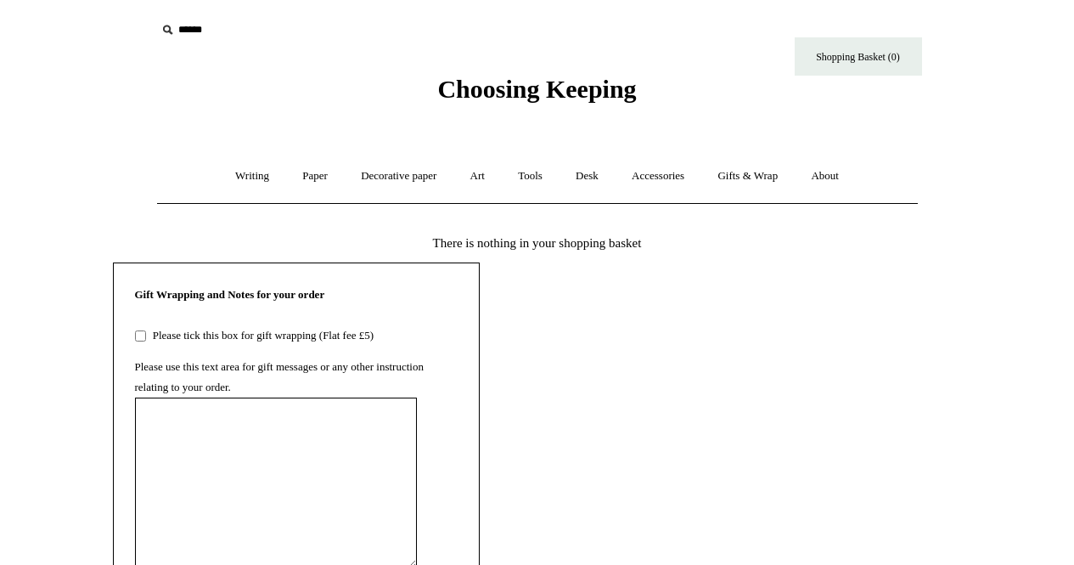  What do you see at coordinates (747, 176) in the screenshot?
I see `a: Gifts & Wrap` at bounding box center [747, 176].